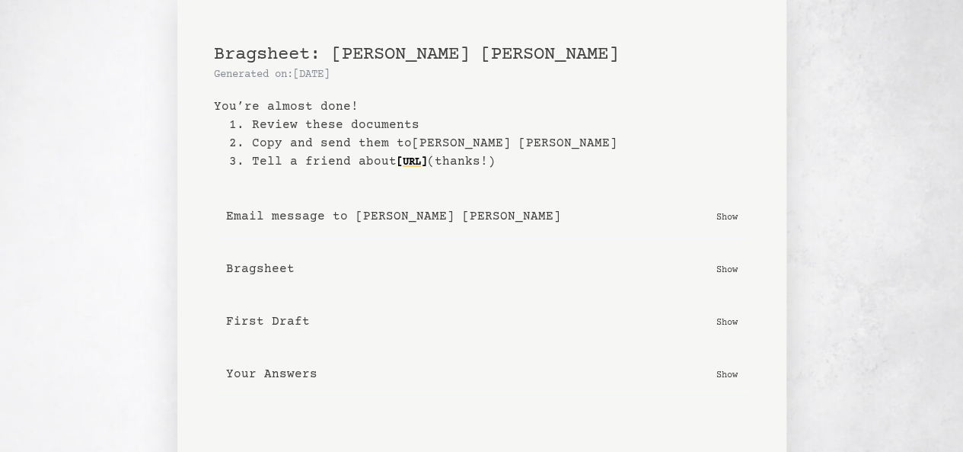 The width and height of the screenshot is (963, 452). I want to click on b: First Draft, so click(268, 321).